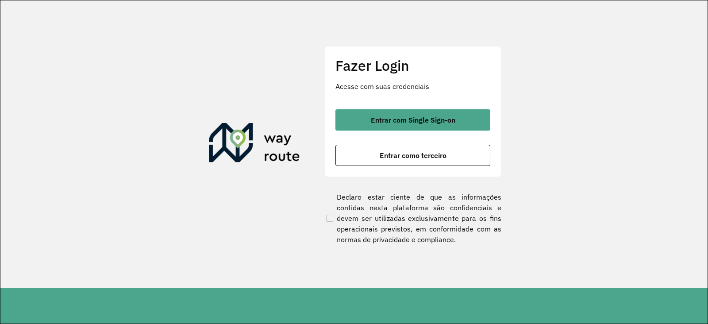  I want to click on span: Entrar com Single Sign-on, so click(413, 120).